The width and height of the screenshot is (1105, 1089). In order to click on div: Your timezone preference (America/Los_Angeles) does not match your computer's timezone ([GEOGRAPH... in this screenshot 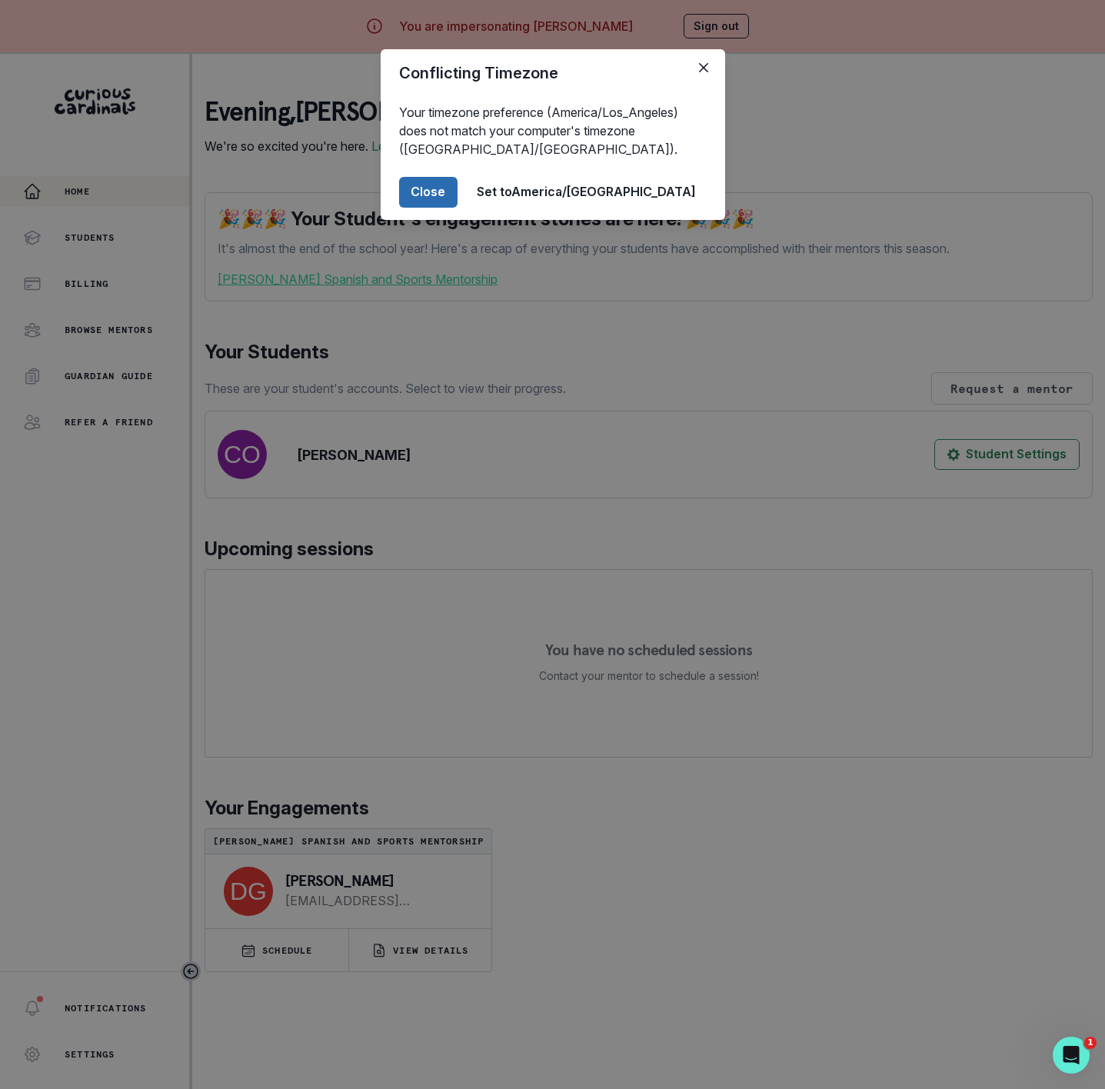, I will do `click(553, 131)`.